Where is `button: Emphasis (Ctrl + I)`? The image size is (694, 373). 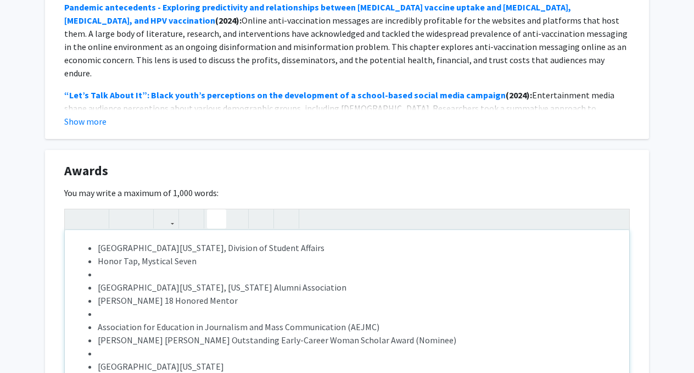 button: Emphasis (Ctrl + I) is located at coordinates (96, 218).